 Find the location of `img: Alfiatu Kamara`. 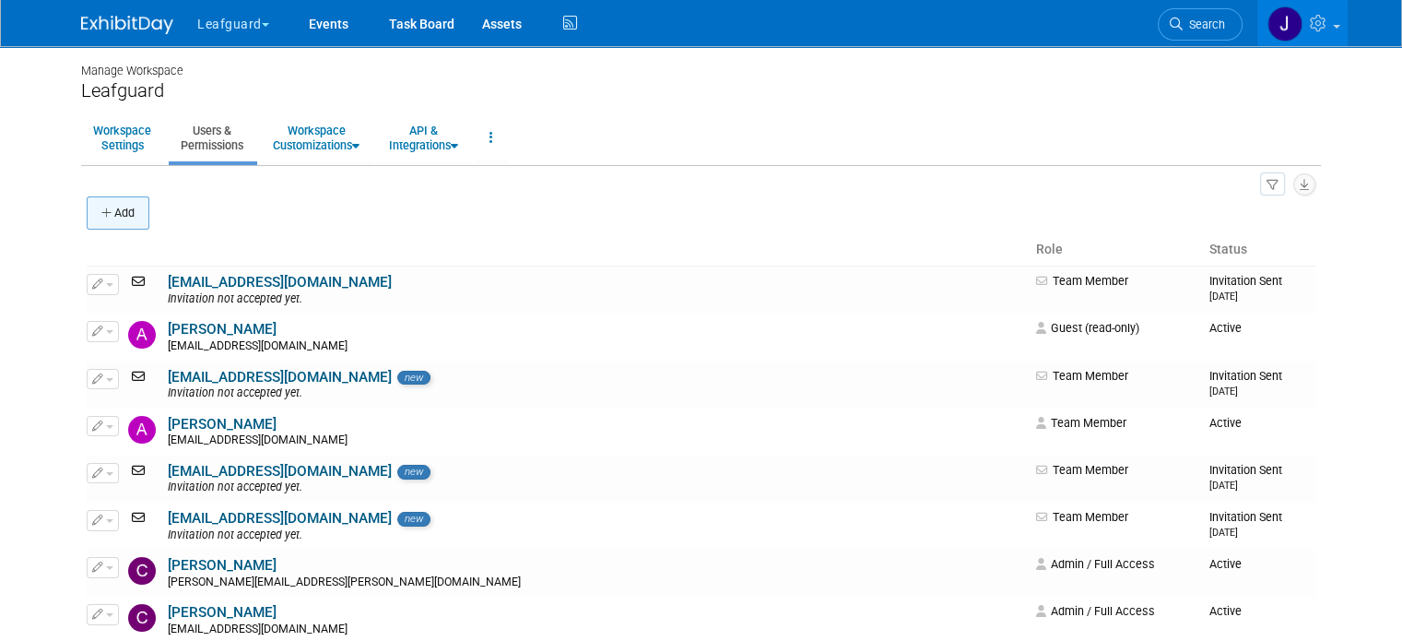

img: Alfiatu Kamara is located at coordinates (142, 335).